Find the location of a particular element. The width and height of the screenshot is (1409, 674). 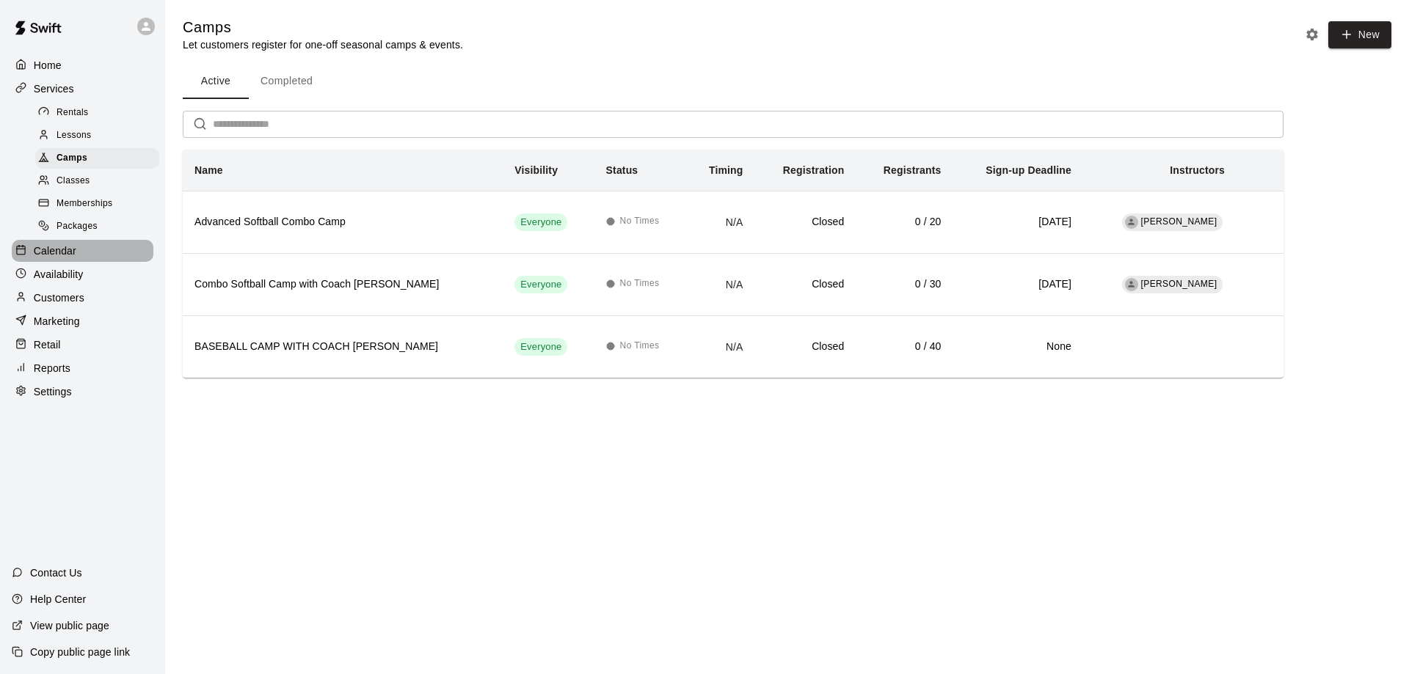

b: Visibility is located at coordinates (536, 170).